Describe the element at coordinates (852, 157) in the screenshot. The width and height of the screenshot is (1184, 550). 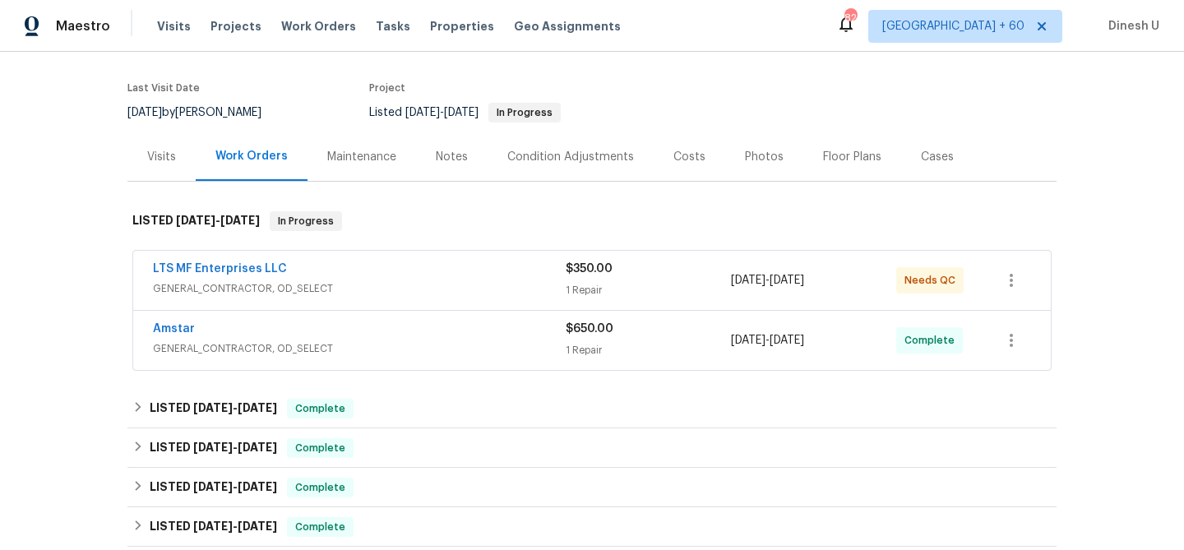
I see `div: Floor Plans` at that location.